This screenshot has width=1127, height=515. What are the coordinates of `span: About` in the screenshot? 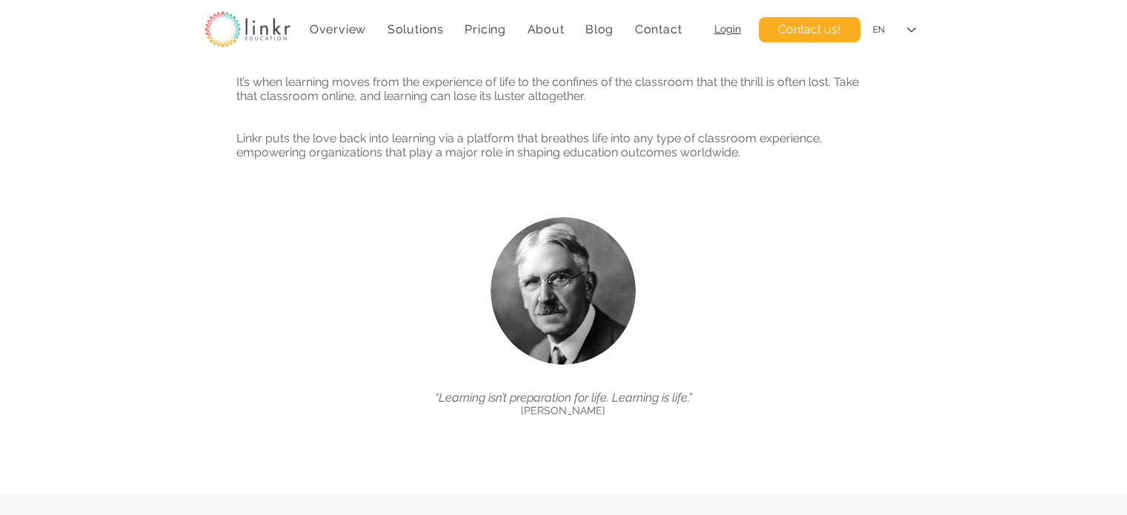 It's located at (545, 29).